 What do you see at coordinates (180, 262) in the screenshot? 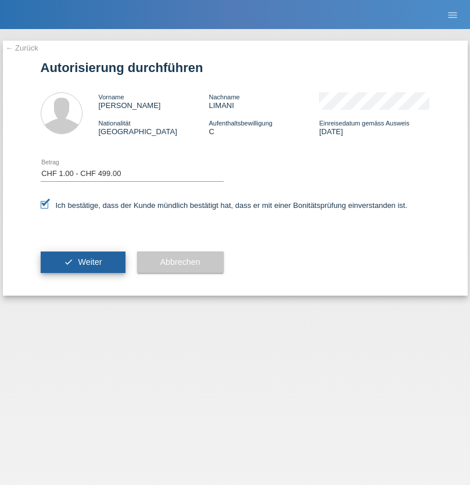
I see `span: Abbrechen` at bounding box center [180, 262].